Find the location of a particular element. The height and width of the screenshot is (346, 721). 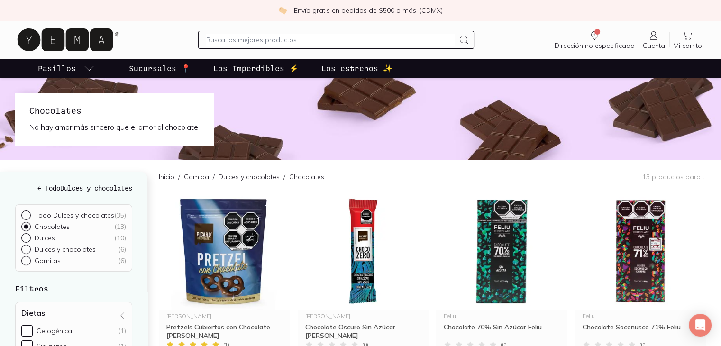

h1: Chocolates is located at coordinates (114, 111).